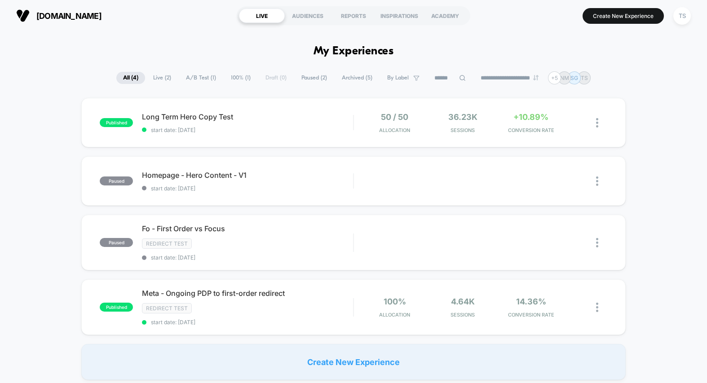 The width and height of the screenshot is (707, 383). What do you see at coordinates (574, 78) in the screenshot?
I see `p: SG` at bounding box center [574, 78].